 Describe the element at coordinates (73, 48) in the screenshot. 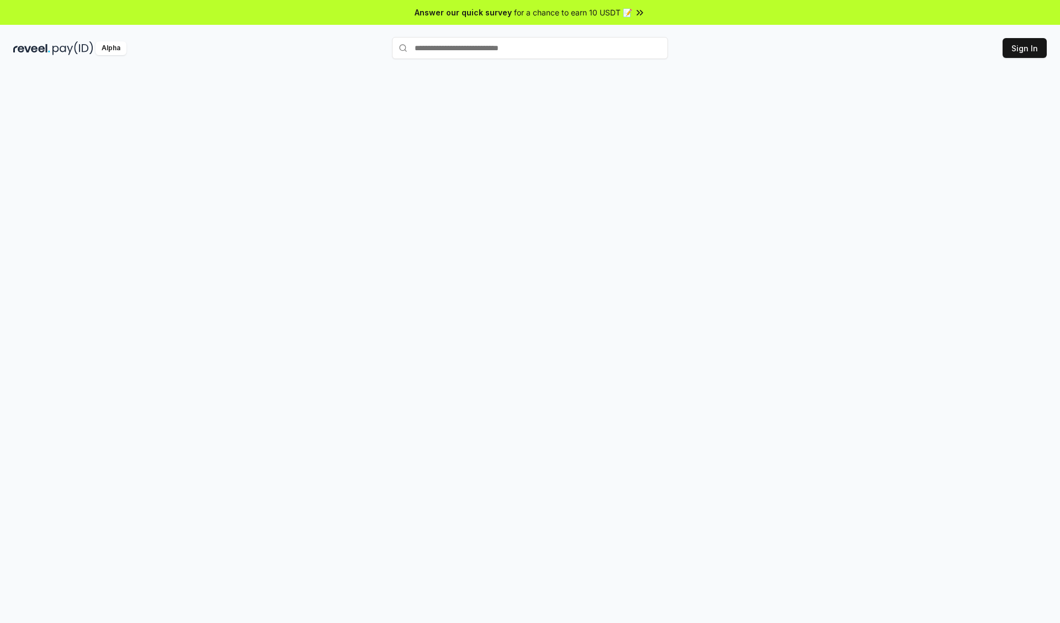

I see `img: pay_id` at that location.